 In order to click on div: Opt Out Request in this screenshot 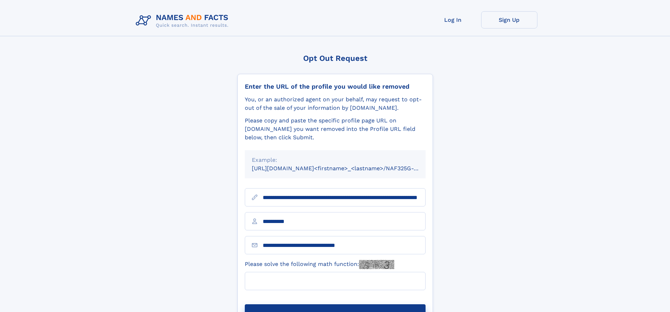, I will do `click(335, 58)`.